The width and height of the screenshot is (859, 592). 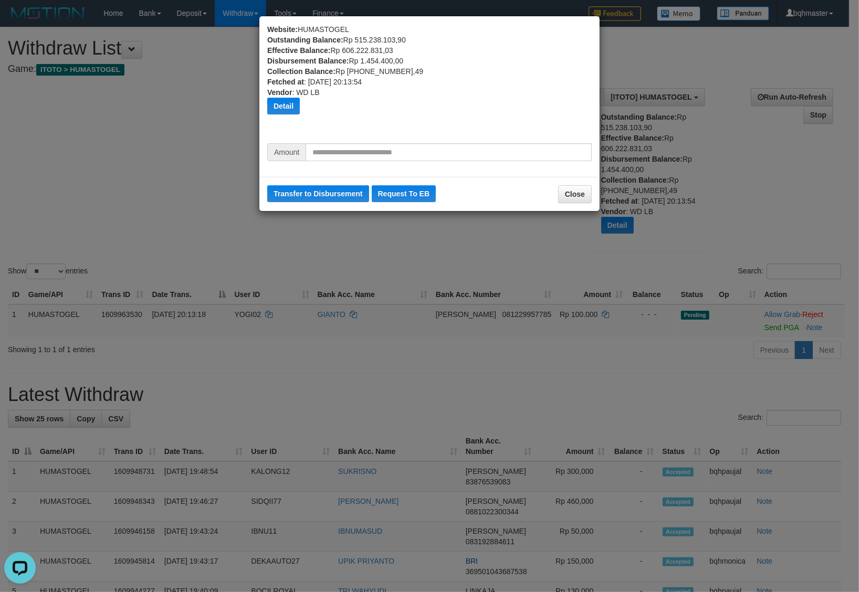 I want to click on b: Effective Balance:, so click(x=299, y=50).